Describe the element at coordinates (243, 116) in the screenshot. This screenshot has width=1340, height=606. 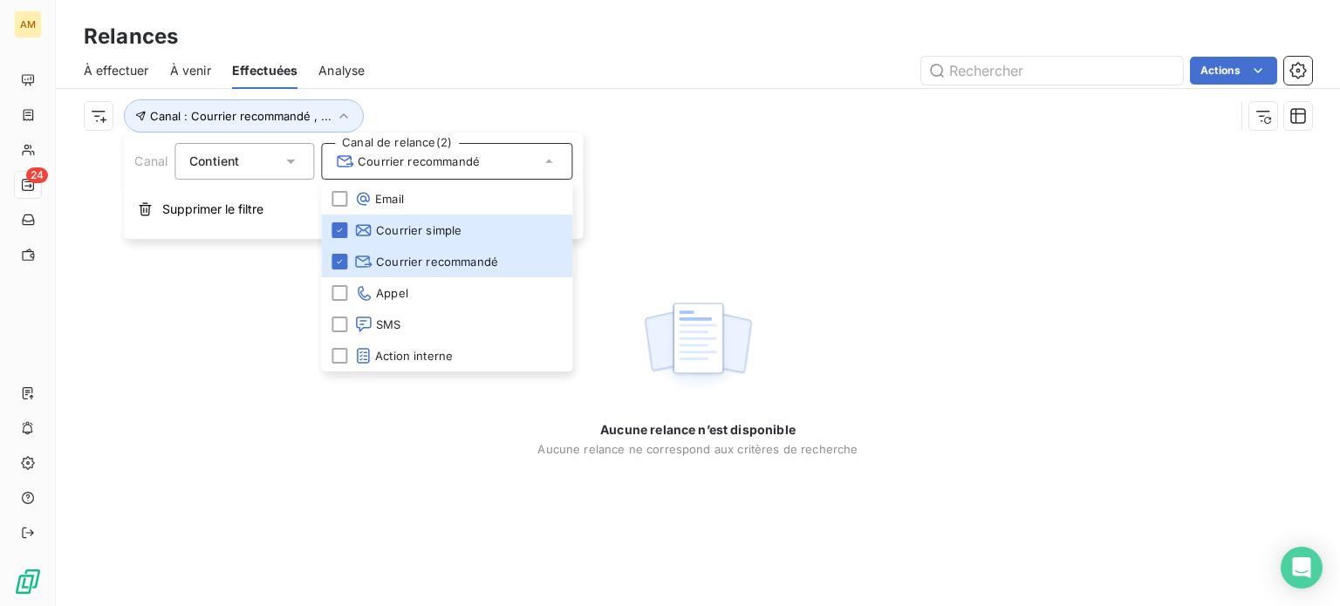
I see `button: Canal : Courrier recommandé , ...` at that location.